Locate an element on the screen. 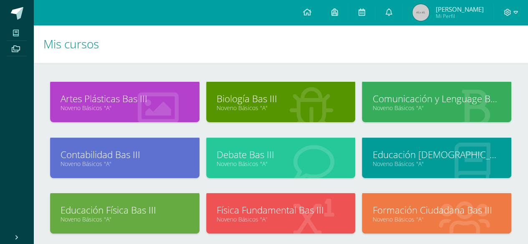 The width and height of the screenshot is (528, 244). span: Mi Perfil is located at coordinates (459, 16).